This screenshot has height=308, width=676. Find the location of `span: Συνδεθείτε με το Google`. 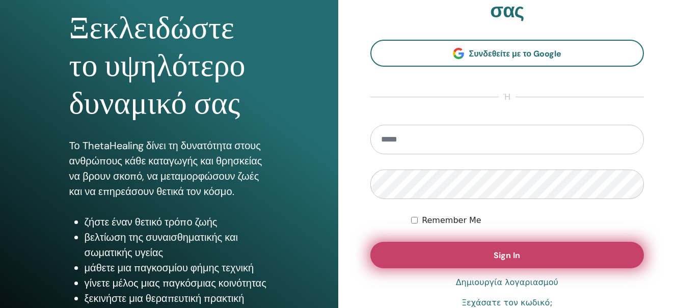

span: Συνδεθείτε με το Google is located at coordinates (515, 53).